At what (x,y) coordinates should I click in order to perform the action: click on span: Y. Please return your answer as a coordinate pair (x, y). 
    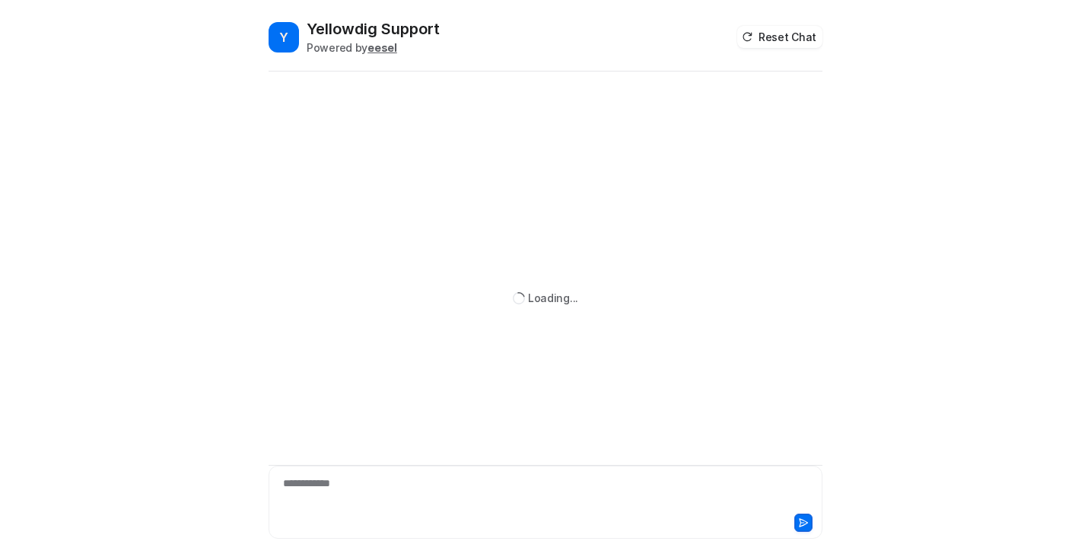
    Looking at the image, I should click on (284, 37).